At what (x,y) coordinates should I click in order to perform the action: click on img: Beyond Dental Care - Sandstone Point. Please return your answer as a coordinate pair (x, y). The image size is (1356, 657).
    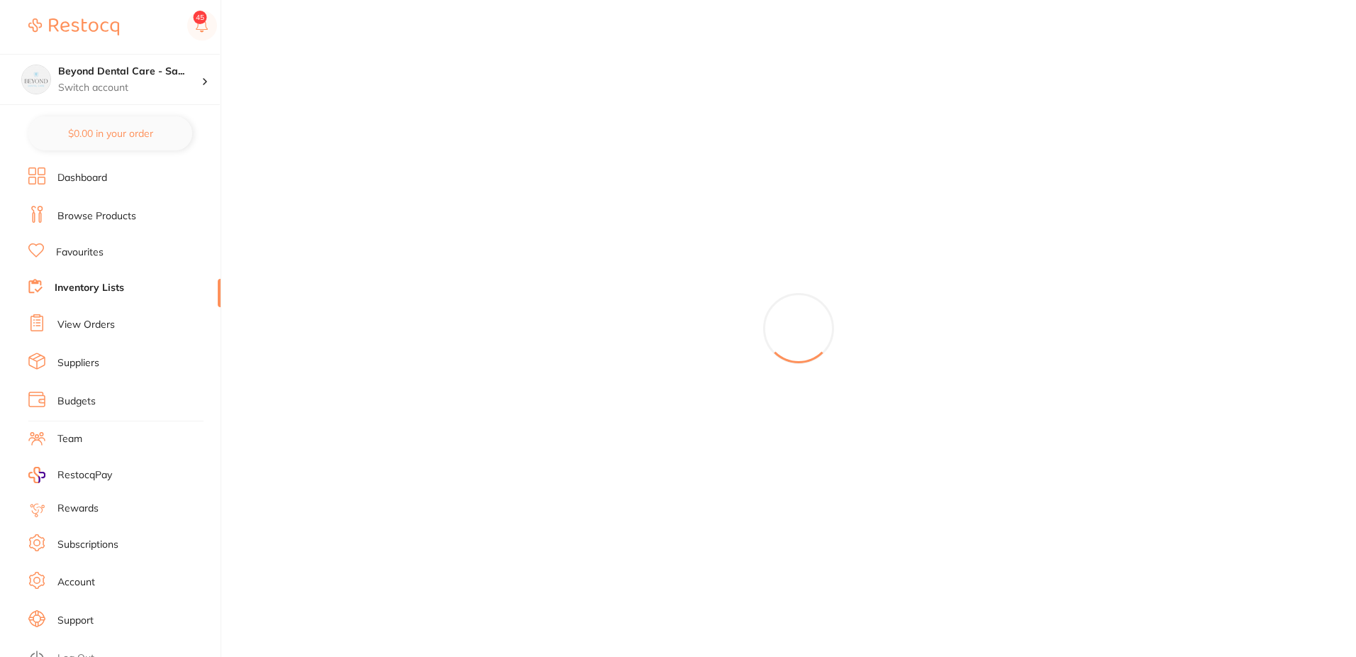
    Looking at the image, I should click on (36, 79).